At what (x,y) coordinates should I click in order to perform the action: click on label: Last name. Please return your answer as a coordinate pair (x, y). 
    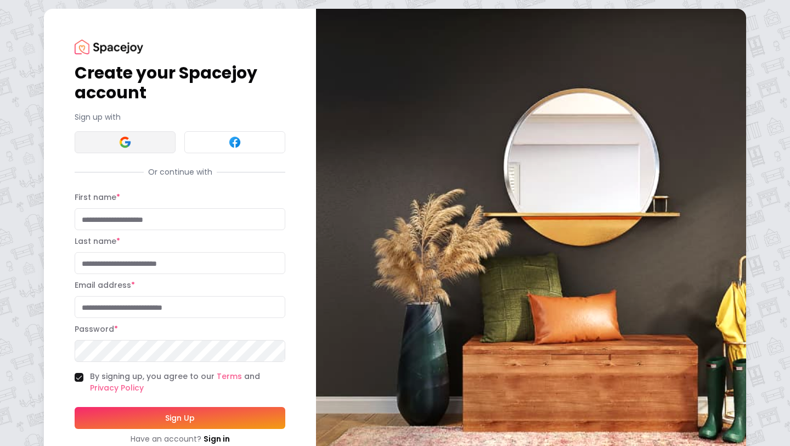
    Looking at the image, I should click on (97, 241).